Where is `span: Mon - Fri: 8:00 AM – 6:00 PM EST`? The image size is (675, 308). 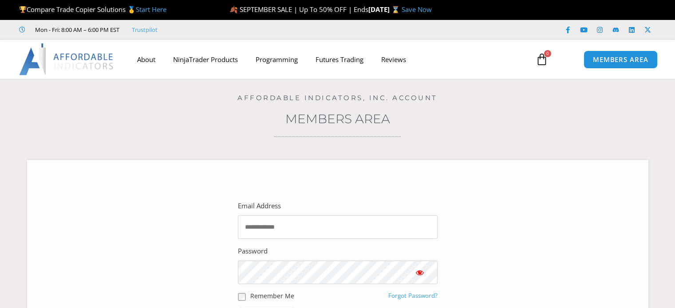 span: Mon - Fri: 8:00 AM – 6:00 PM EST is located at coordinates (76, 30).